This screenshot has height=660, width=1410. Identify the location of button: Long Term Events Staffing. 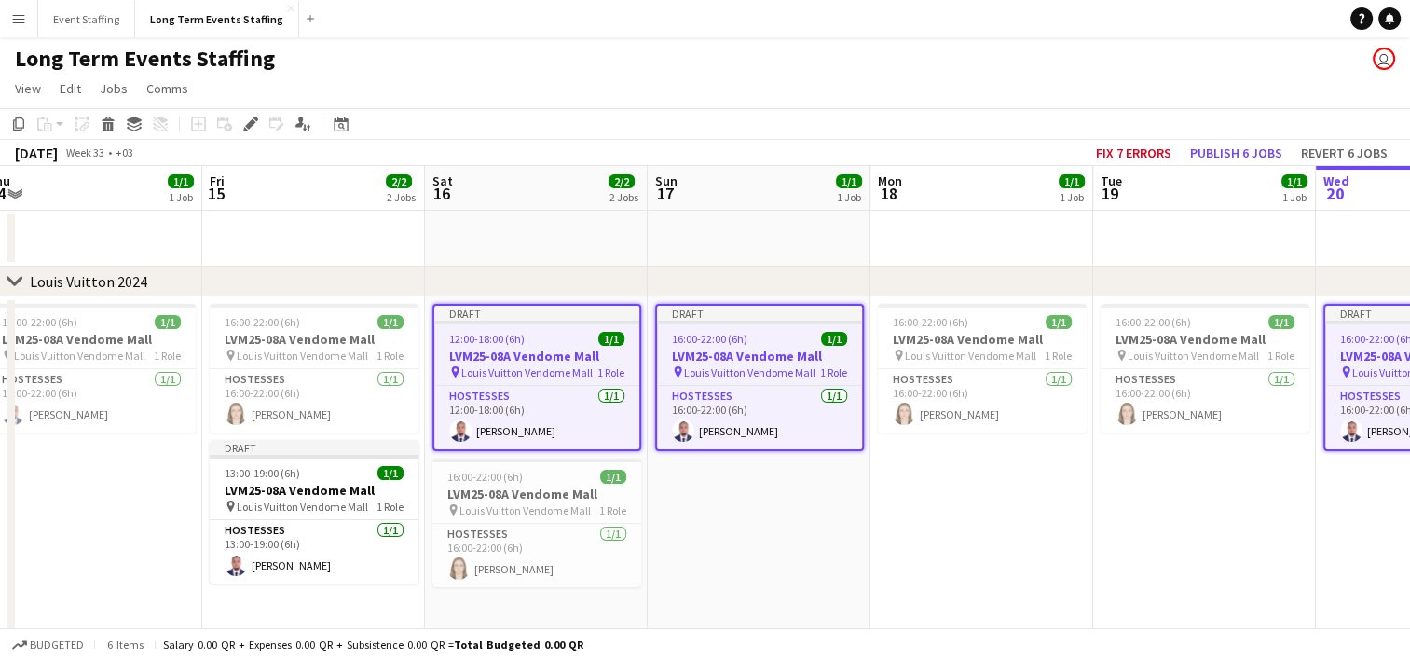
(217, 19).